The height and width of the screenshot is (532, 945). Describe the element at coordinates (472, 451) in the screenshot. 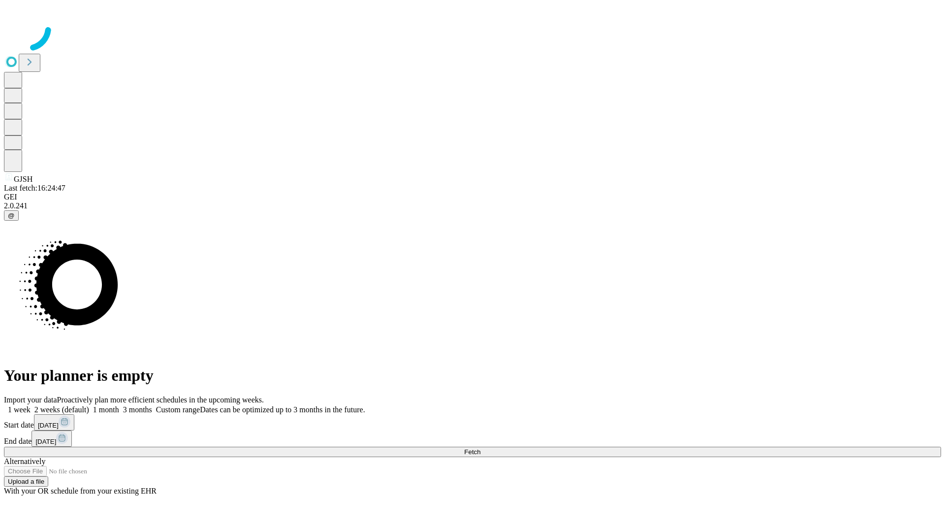

I see `span: Fetch` at that location.